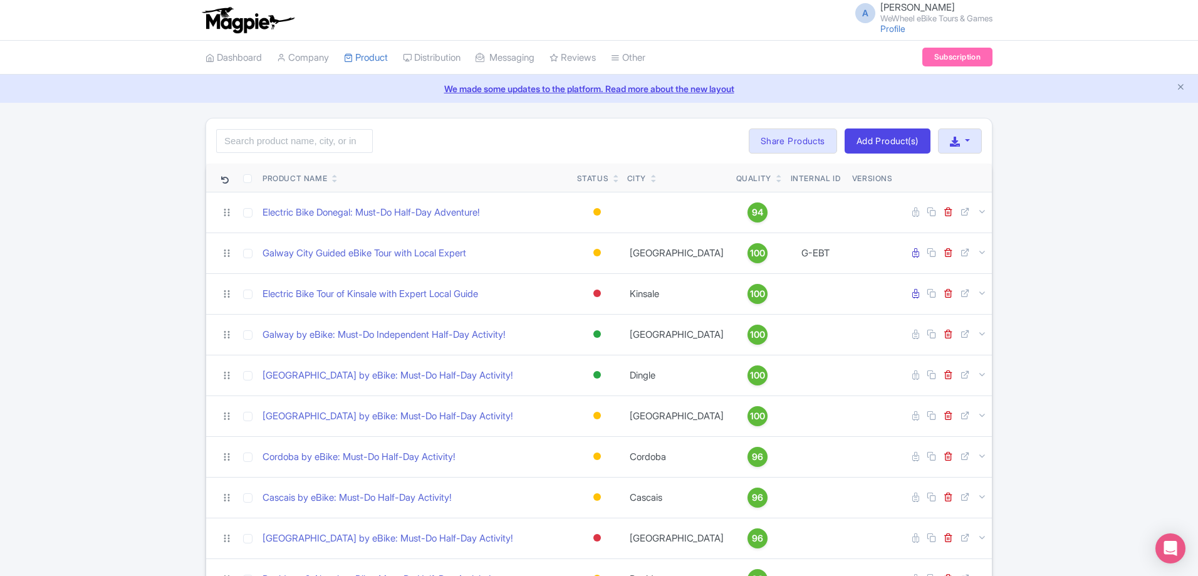 The width and height of the screenshot is (1198, 576). What do you see at coordinates (628, 58) in the screenshot?
I see `a: Other` at bounding box center [628, 58].